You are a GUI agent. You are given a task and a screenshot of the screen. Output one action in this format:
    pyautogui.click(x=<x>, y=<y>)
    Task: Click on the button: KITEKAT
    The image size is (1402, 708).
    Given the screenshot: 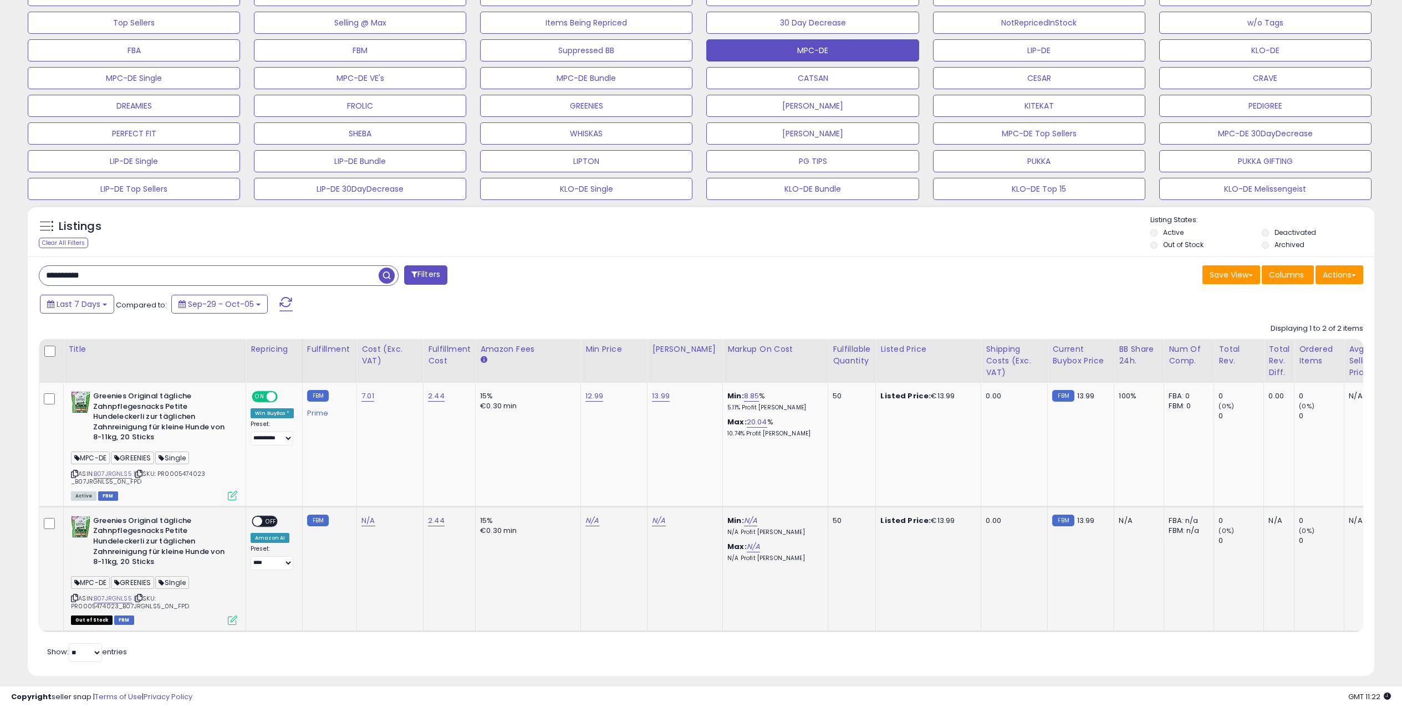 What is the action you would take?
    pyautogui.click(x=1039, y=106)
    